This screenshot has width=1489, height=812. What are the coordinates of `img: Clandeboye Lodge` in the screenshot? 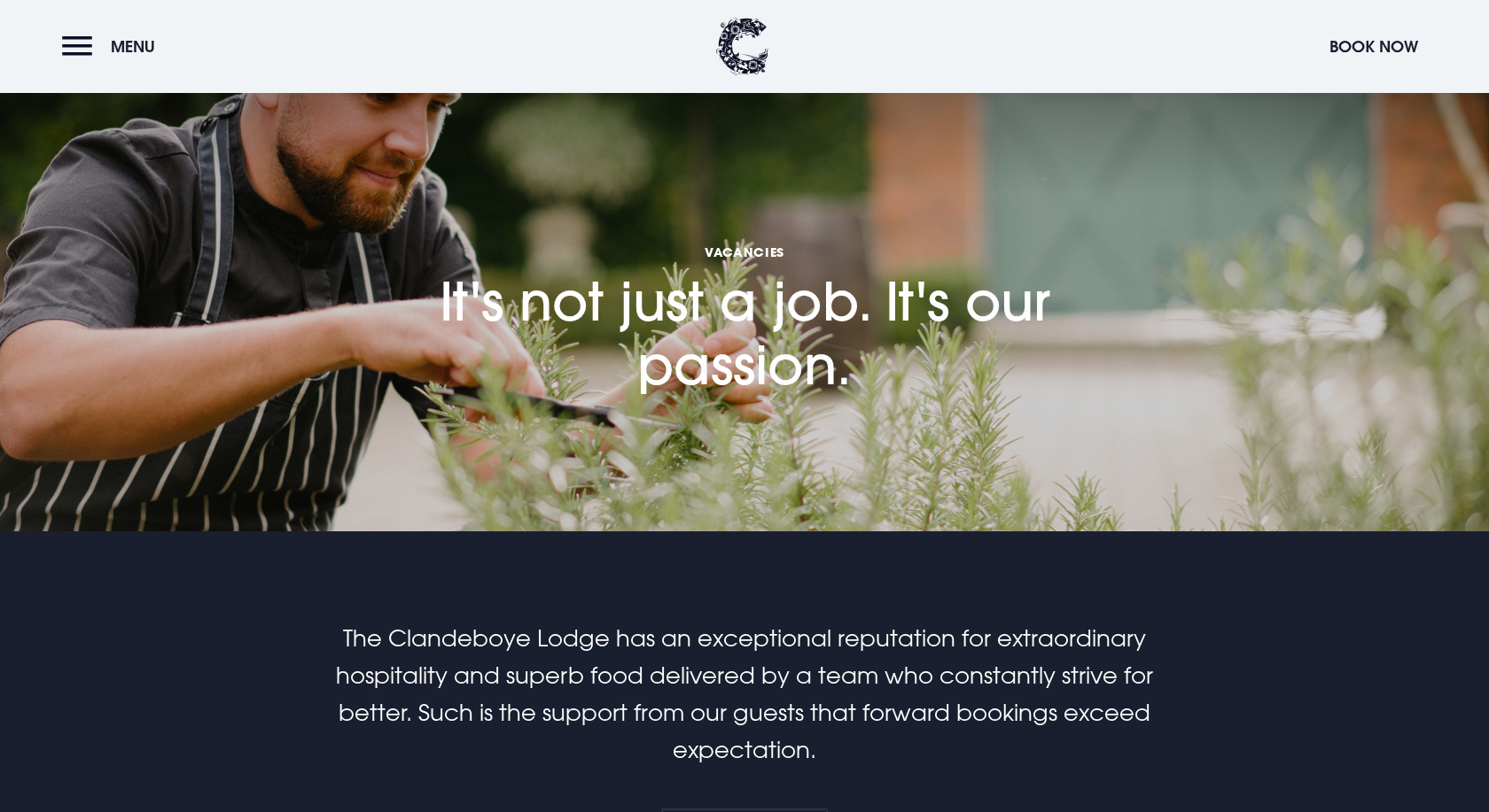 It's located at (743, 46).